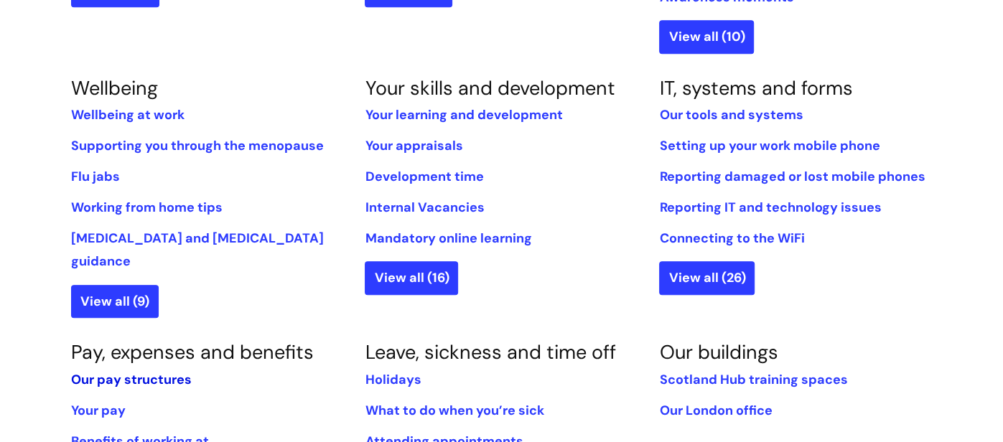 The image size is (1003, 442). Describe the element at coordinates (424, 177) in the screenshot. I see `a: Development time` at that location.